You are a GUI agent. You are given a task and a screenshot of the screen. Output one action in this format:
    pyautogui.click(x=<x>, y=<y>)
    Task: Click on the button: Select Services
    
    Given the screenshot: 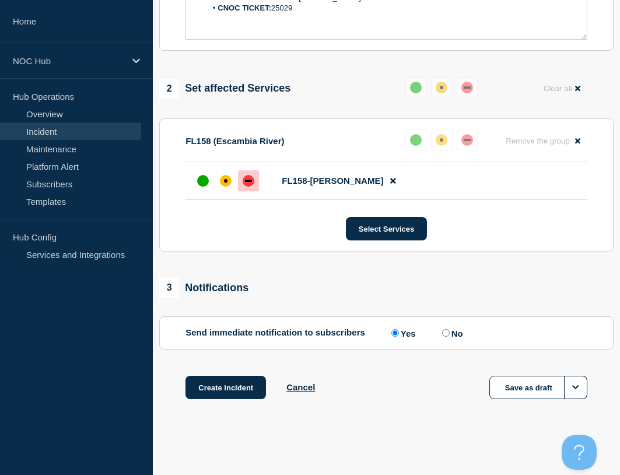 What is the action you would take?
    pyautogui.click(x=386, y=229)
    